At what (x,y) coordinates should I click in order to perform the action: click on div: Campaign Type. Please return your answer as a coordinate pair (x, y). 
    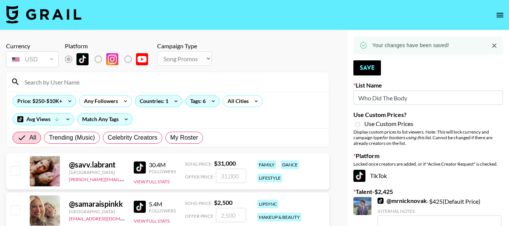
    Looking at the image, I should click on (184, 46).